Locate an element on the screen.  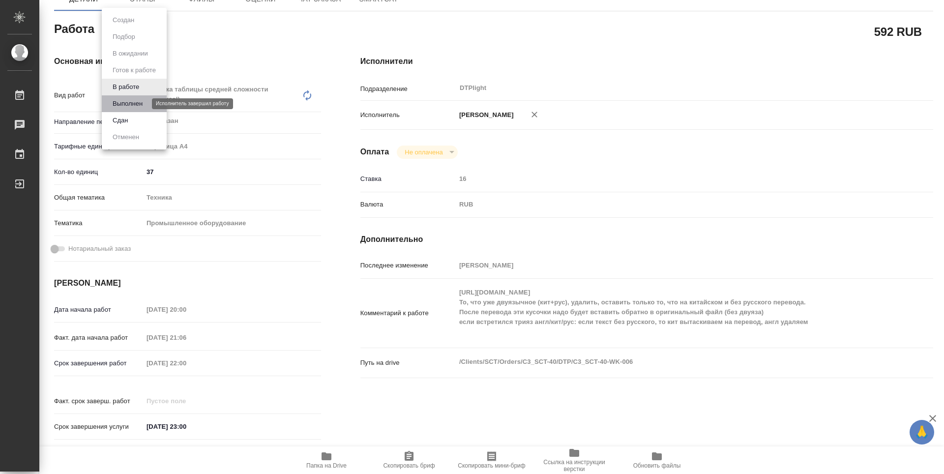
button: Отменен is located at coordinates (126, 137).